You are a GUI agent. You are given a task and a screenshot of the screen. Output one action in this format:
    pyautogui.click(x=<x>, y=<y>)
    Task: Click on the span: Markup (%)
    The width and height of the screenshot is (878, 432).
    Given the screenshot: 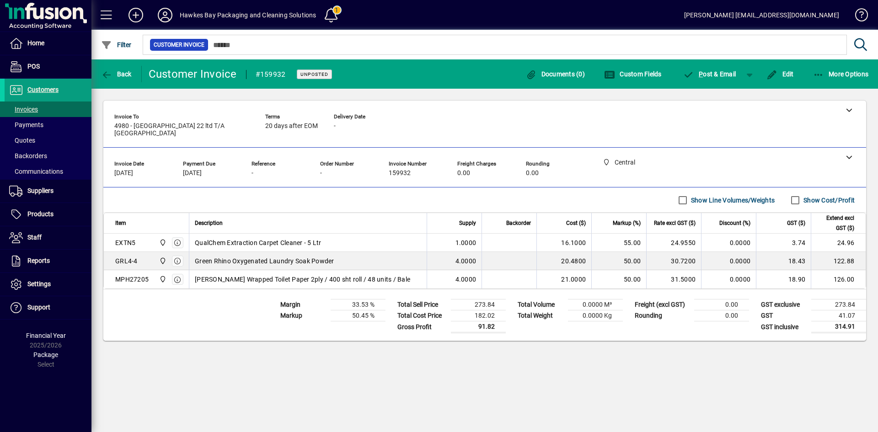 What is the action you would take?
    pyautogui.click(x=626, y=223)
    